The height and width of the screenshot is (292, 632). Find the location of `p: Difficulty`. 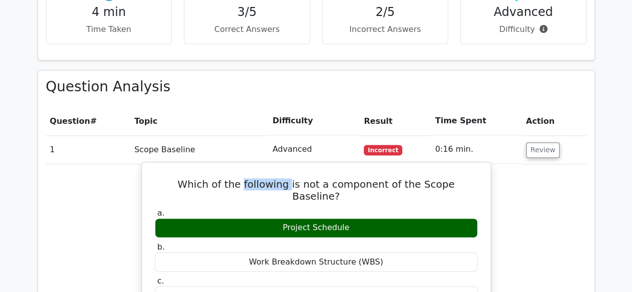

p: Difficulty is located at coordinates (523, 29).